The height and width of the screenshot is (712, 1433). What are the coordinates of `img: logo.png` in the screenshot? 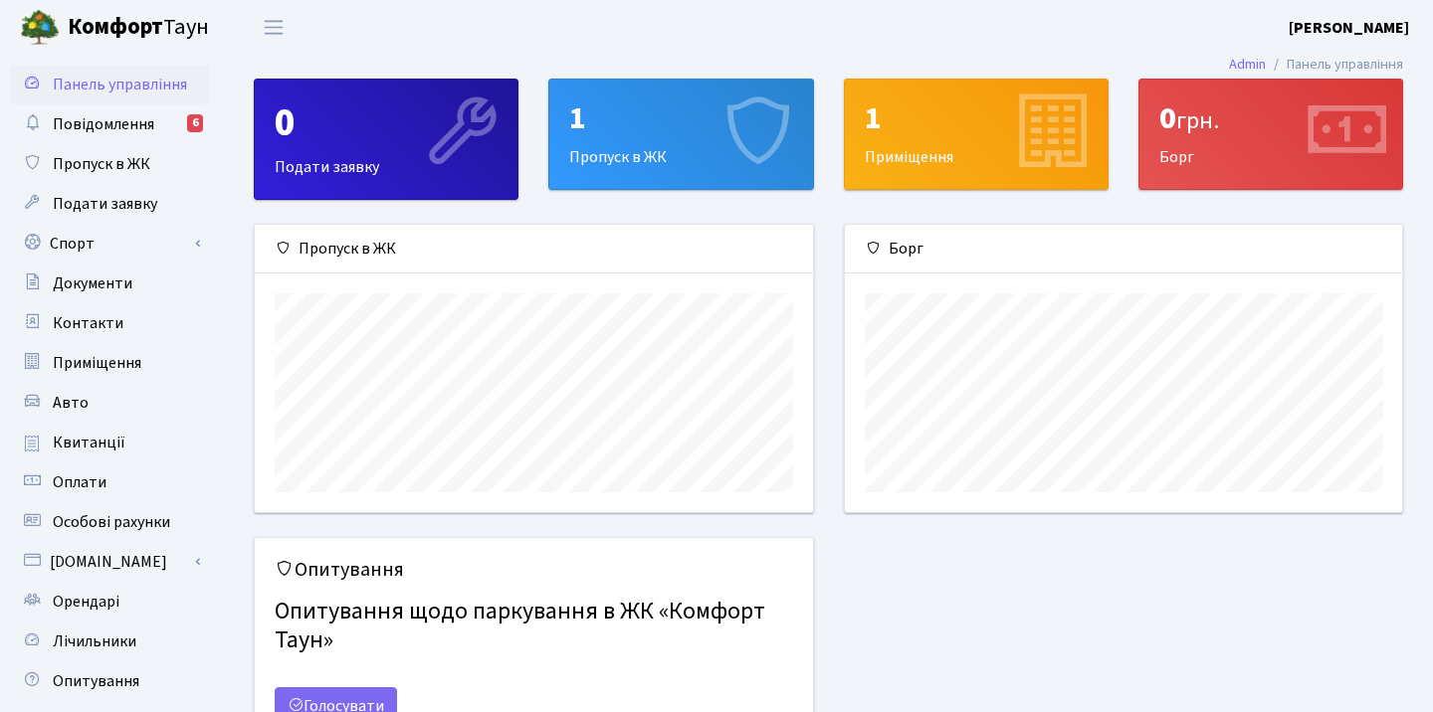 It's located at (40, 28).